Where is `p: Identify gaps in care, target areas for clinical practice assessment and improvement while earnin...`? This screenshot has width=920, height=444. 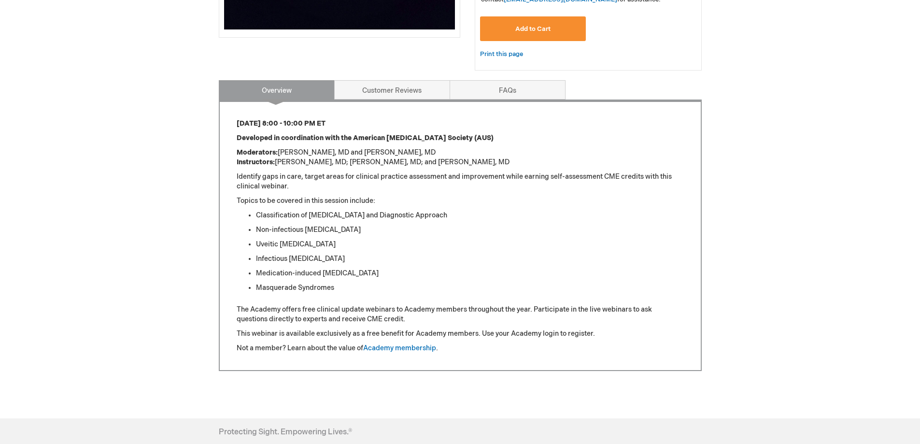 p: Identify gaps in care, target areas for clinical practice assessment and improvement while earnin... is located at coordinates (460, 182).